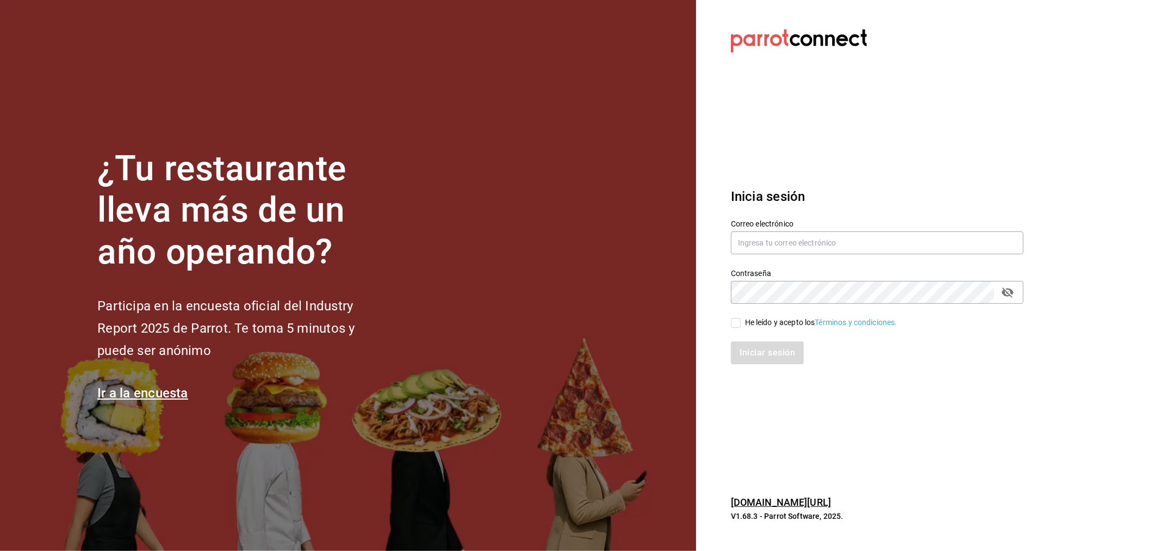 This screenshot has height=551, width=1160. Describe the element at coordinates (877, 516) in the screenshot. I see `p: V1.68.3 - Parrot Software, 2025.` at that location.